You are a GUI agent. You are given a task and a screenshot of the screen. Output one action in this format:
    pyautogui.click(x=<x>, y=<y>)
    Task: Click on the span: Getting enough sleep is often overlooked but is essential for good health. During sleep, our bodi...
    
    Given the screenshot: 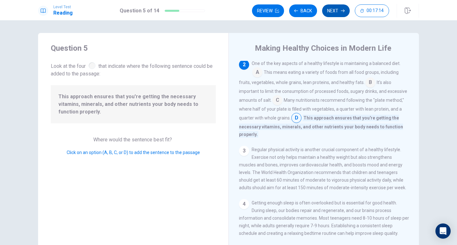 What is the action you would take?
    pyautogui.click(x=324, y=218)
    